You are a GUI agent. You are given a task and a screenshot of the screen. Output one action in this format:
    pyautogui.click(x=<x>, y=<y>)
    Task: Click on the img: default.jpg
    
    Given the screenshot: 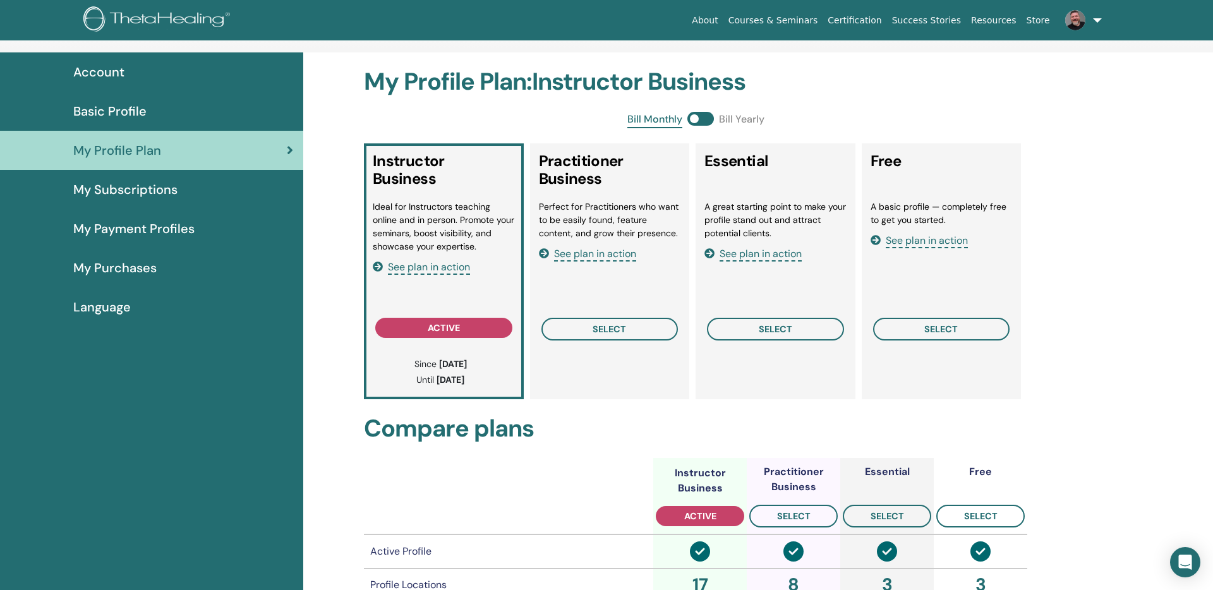 What is the action you would take?
    pyautogui.click(x=1075, y=20)
    